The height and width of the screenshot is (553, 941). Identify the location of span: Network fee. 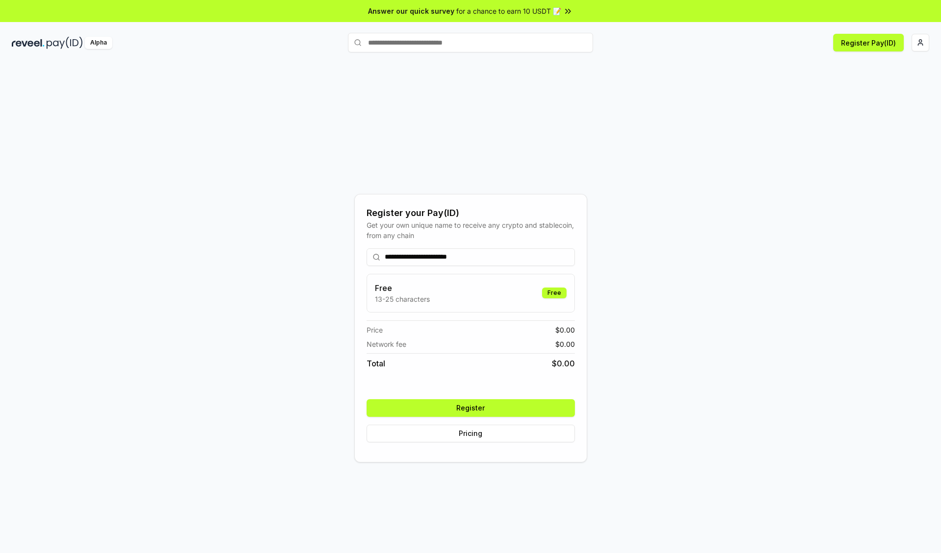
(386, 344).